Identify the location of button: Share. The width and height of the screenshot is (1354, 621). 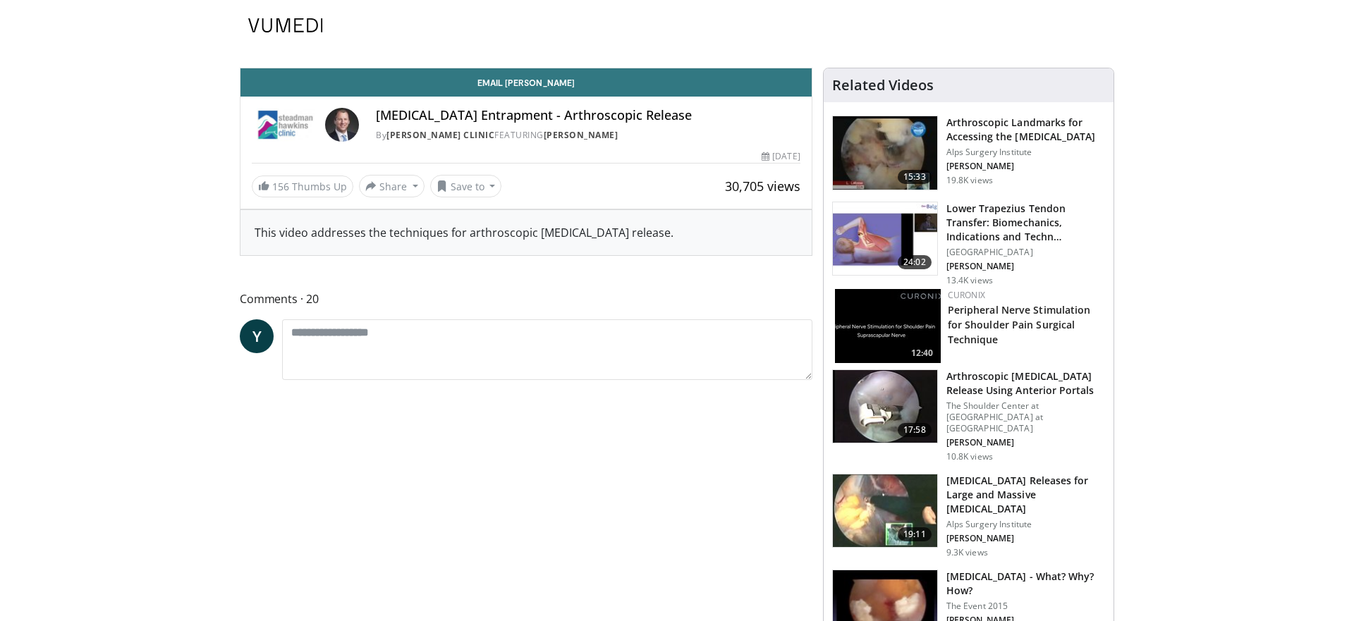
(391, 186).